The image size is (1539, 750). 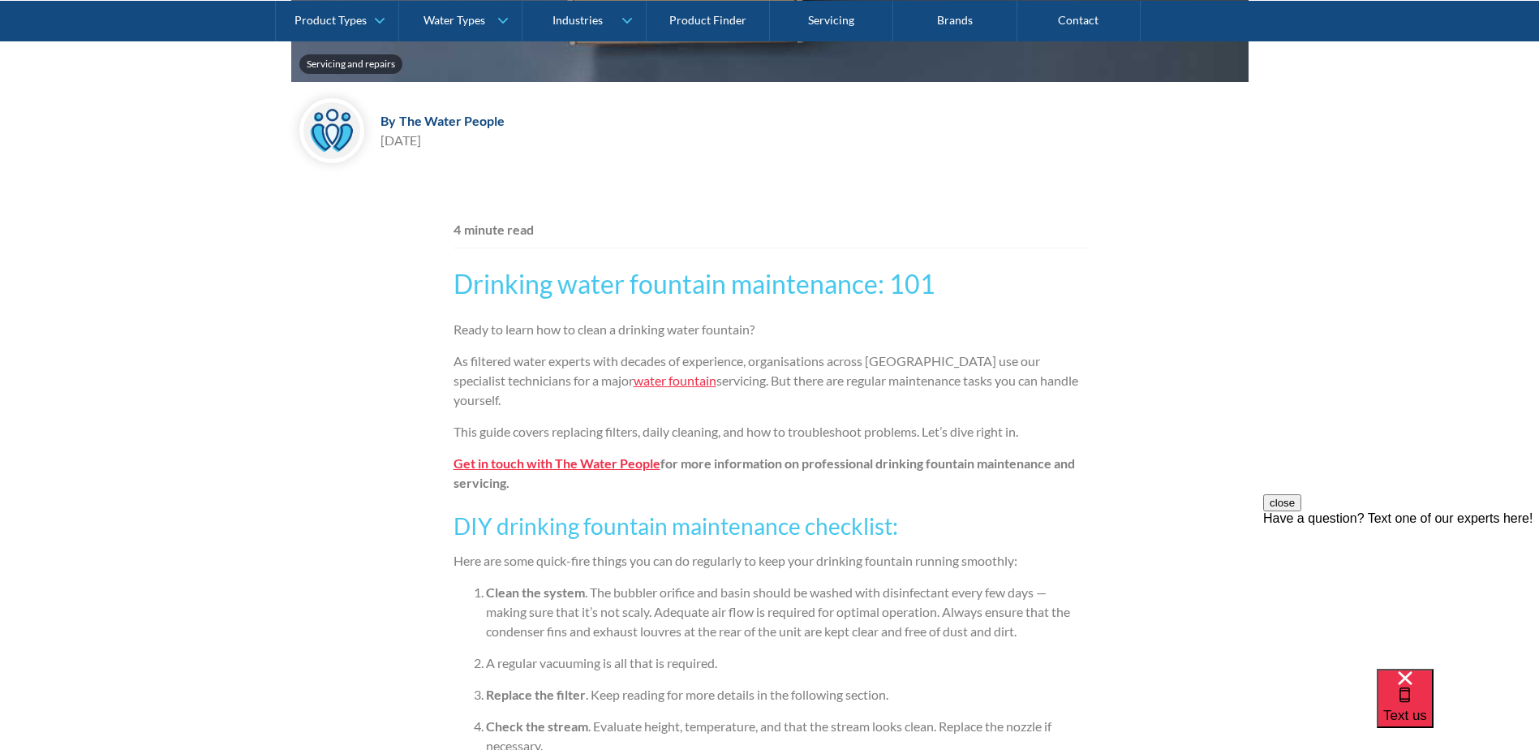 What do you see at coordinates (770, 329) in the screenshot?
I see `p: Ready to learn how to clean a drinking water fountain?` at bounding box center [770, 329].